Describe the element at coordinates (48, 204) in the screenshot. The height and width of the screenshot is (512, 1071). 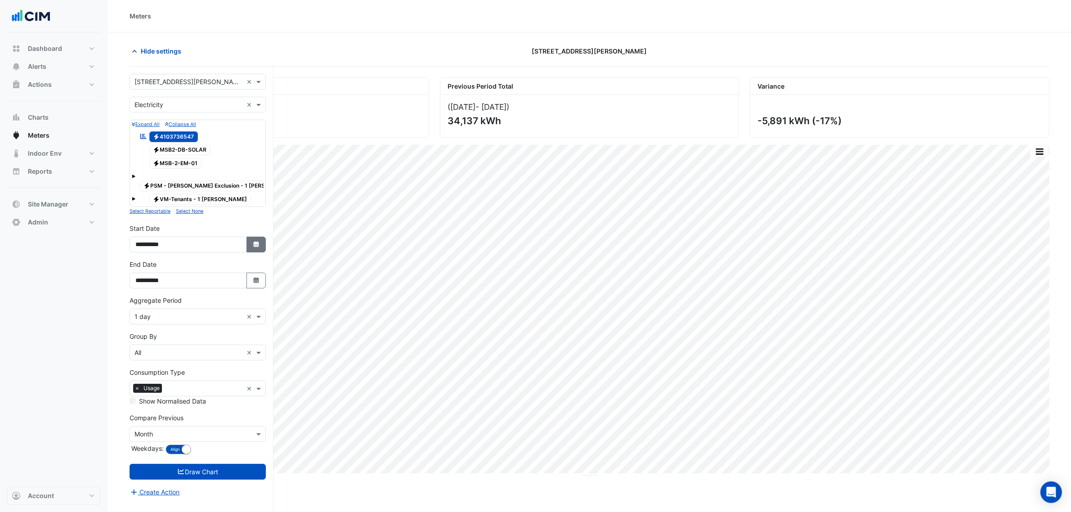
I see `span: Site Manager` at that location.